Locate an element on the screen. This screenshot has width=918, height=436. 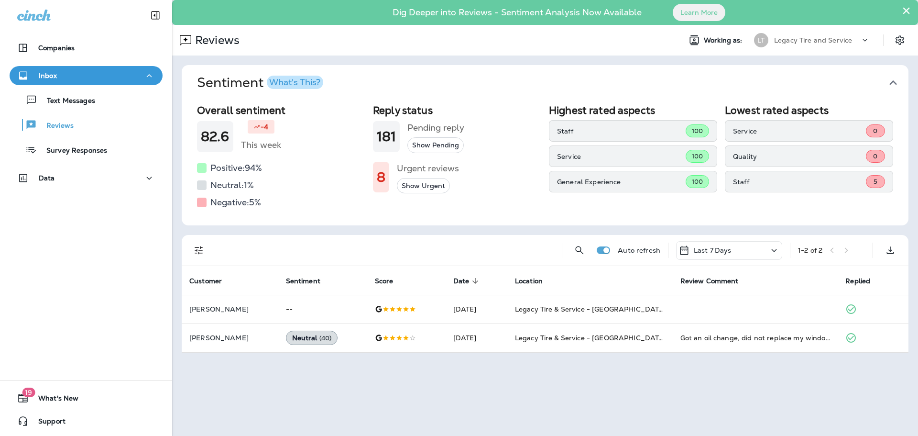
div: Got an oil change, did not replace my window sticker, left the old Express Oil reminder sticker. ... is located at coordinates (756, 338).